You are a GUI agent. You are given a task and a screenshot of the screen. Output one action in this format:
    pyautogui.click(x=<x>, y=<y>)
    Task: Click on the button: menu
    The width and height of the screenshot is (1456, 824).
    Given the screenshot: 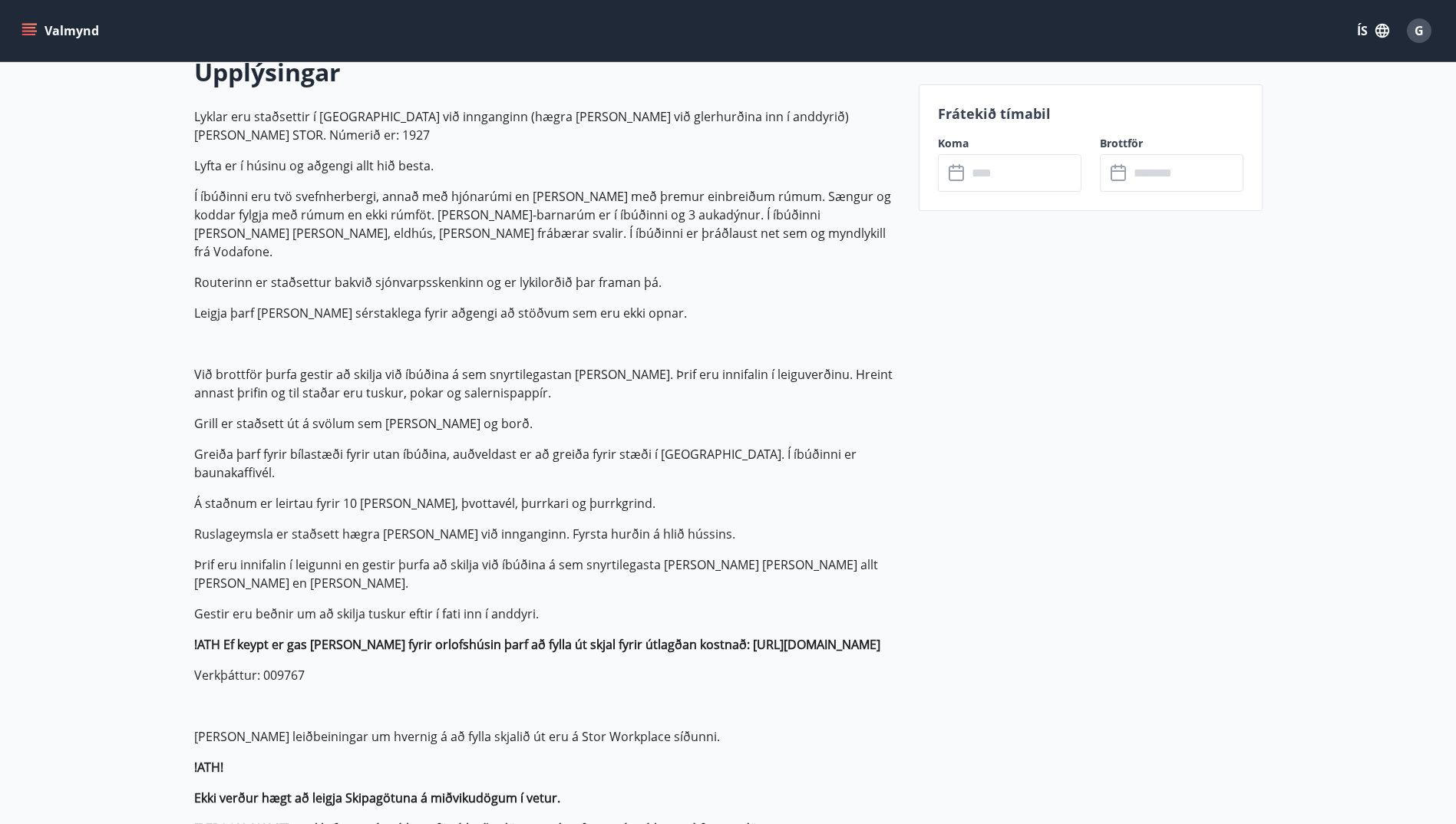 What is the action you would take?
    pyautogui.click(x=61, y=31)
    